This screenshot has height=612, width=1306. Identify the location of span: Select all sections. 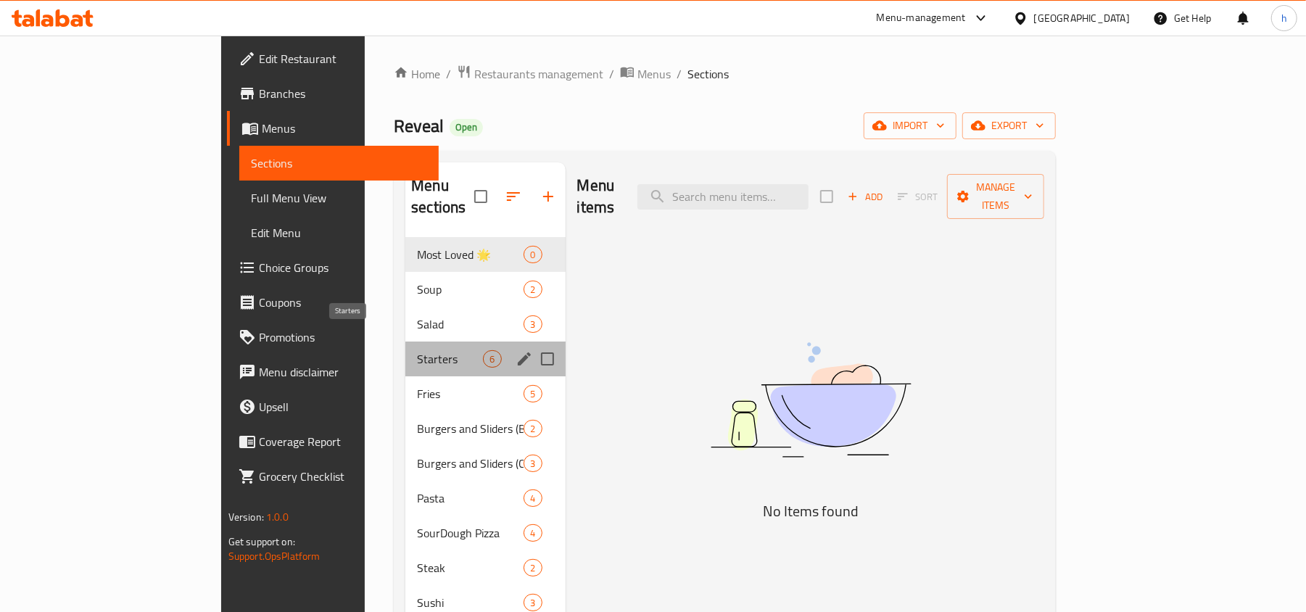
(481, 197).